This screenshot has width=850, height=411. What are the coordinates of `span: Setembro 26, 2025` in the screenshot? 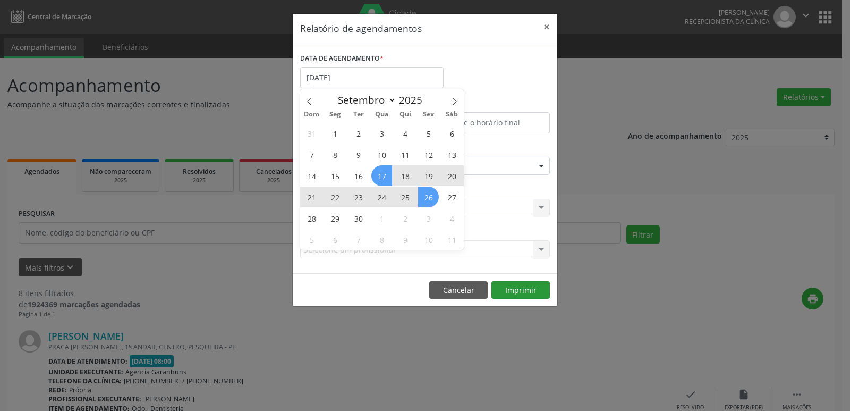 It's located at (428, 197).